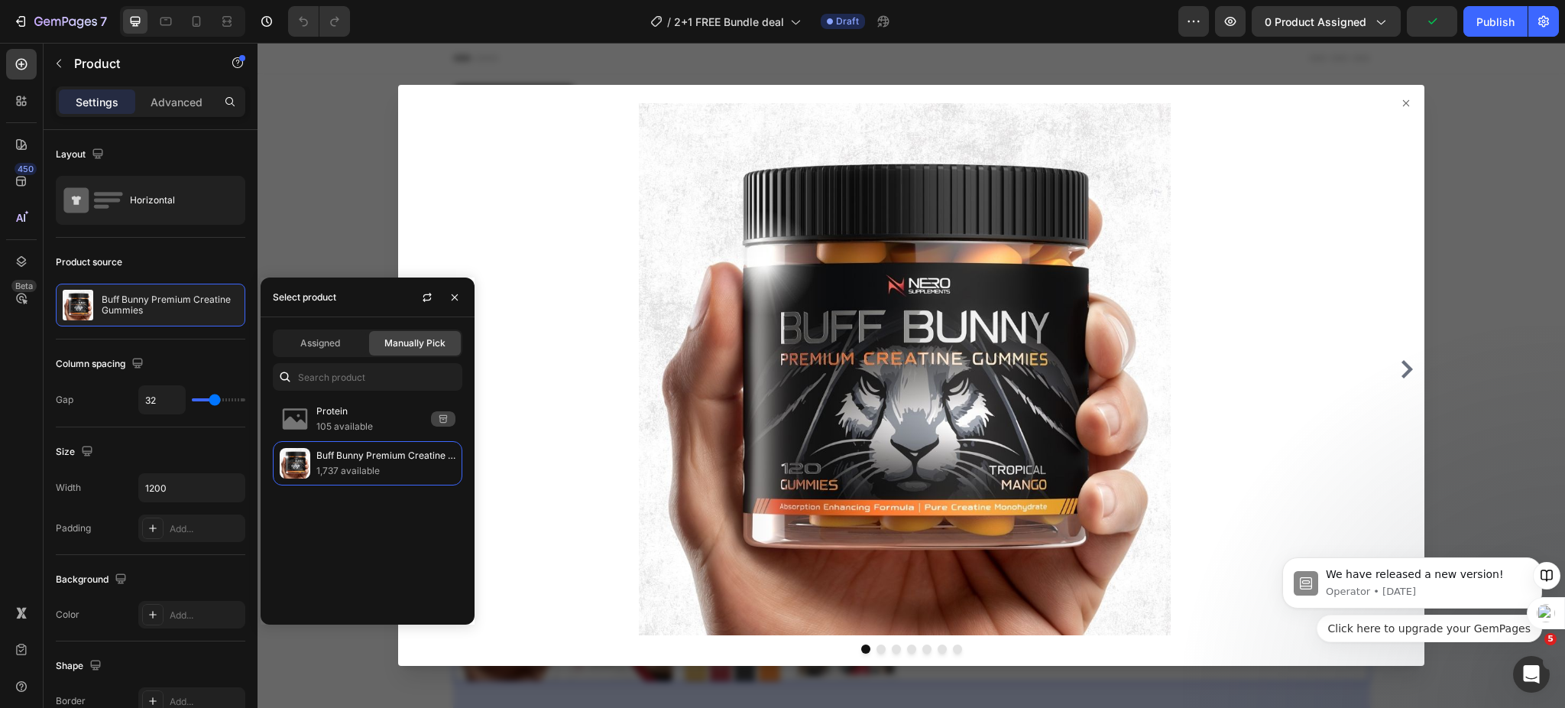 The height and width of the screenshot is (708, 1565). What do you see at coordinates (169, 68) in the screenshot?
I see `div: We have released a new version!` at bounding box center [169, 68].